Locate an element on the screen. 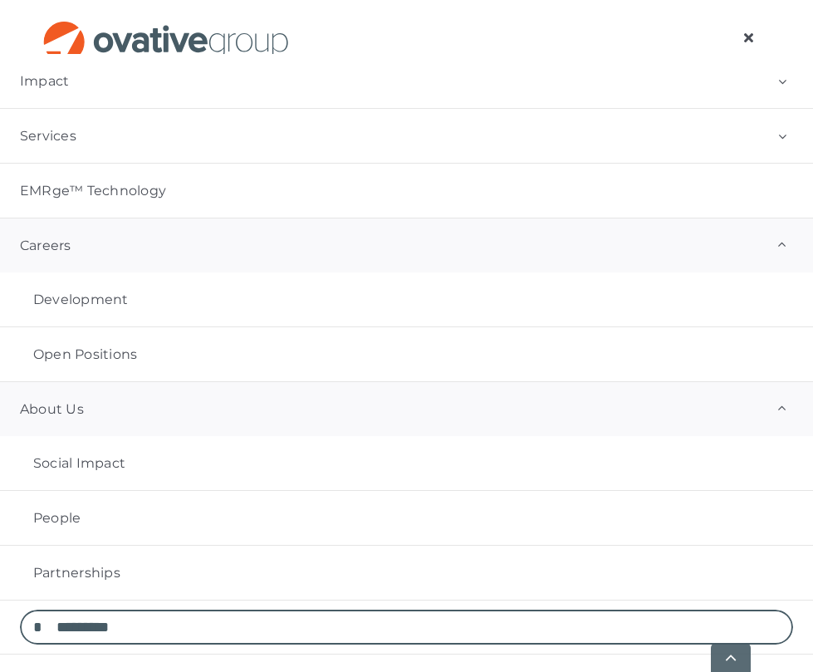 The height and width of the screenshot is (672, 813). input: Search is located at coordinates (37, 627).